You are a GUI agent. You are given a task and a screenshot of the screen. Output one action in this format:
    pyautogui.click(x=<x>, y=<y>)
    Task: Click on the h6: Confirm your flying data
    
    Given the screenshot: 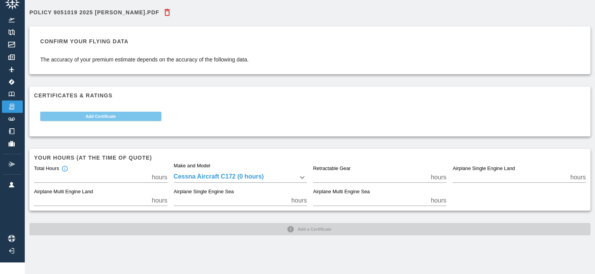 What is the action you would take?
    pyautogui.click(x=144, y=41)
    